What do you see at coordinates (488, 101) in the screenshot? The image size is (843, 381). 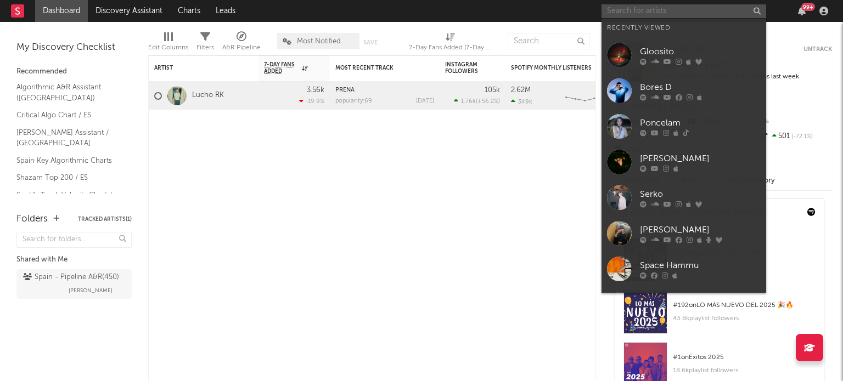 I see `span: +56.2 %` at bounding box center [488, 101].